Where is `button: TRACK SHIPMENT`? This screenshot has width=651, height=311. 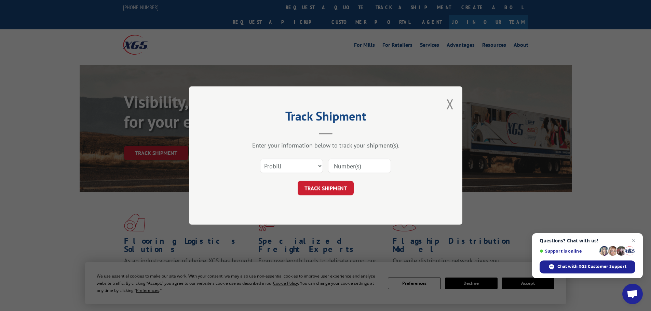 button: TRACK SHIPMENT is located at coordinates (326, 188).